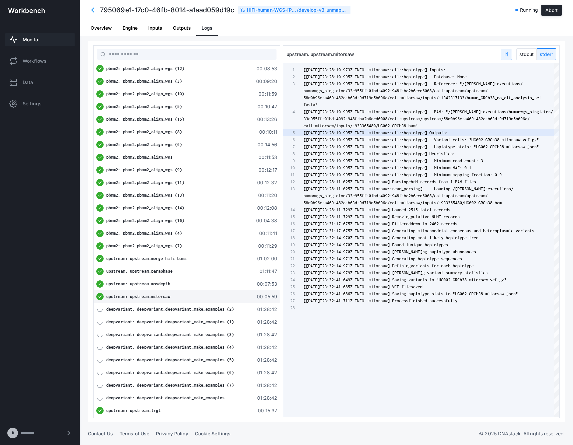 This screenshot has height=445, width=573. What do you see at coordinates (439, 77) in the screenshot?
I see `span: lotype] Database: None` at bounding box center [439, 77].